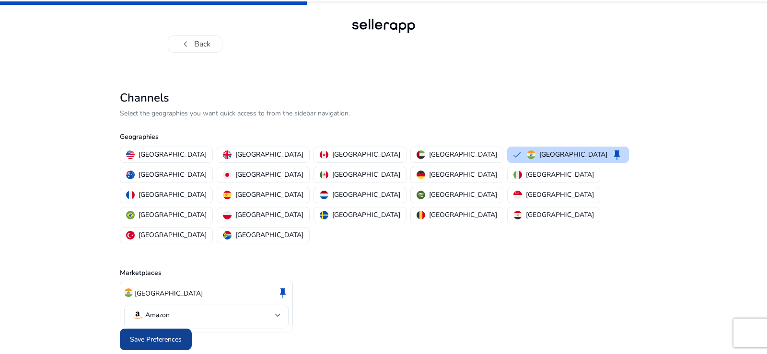 The image size is (767, 354). Describe the element at coordinates (324, 155) in the screenshot. I see `img: ca.svg` at that location.